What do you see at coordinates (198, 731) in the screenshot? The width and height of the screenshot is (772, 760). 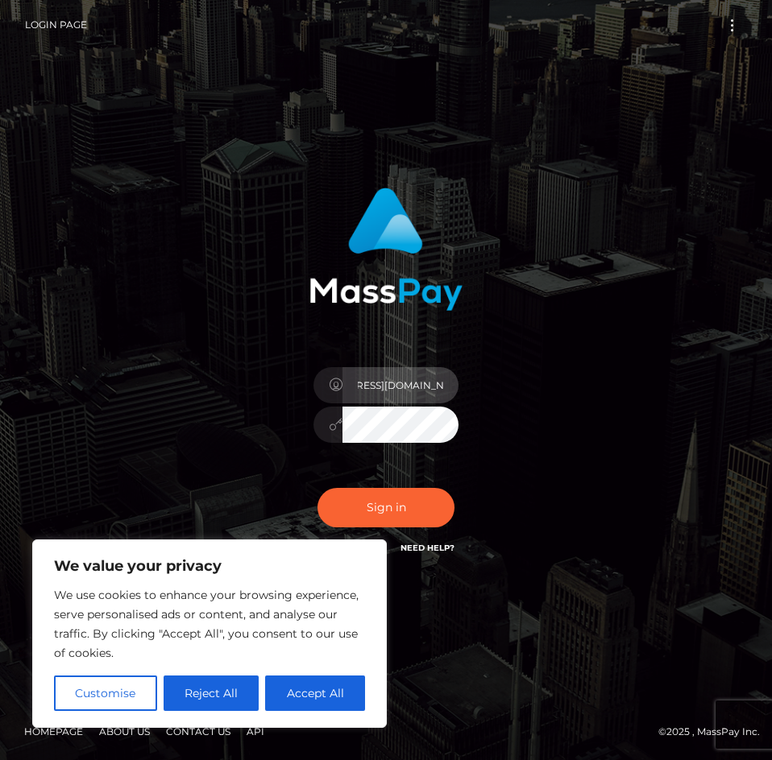 I see `a: Contact Us` at bounding box center [198, 731].